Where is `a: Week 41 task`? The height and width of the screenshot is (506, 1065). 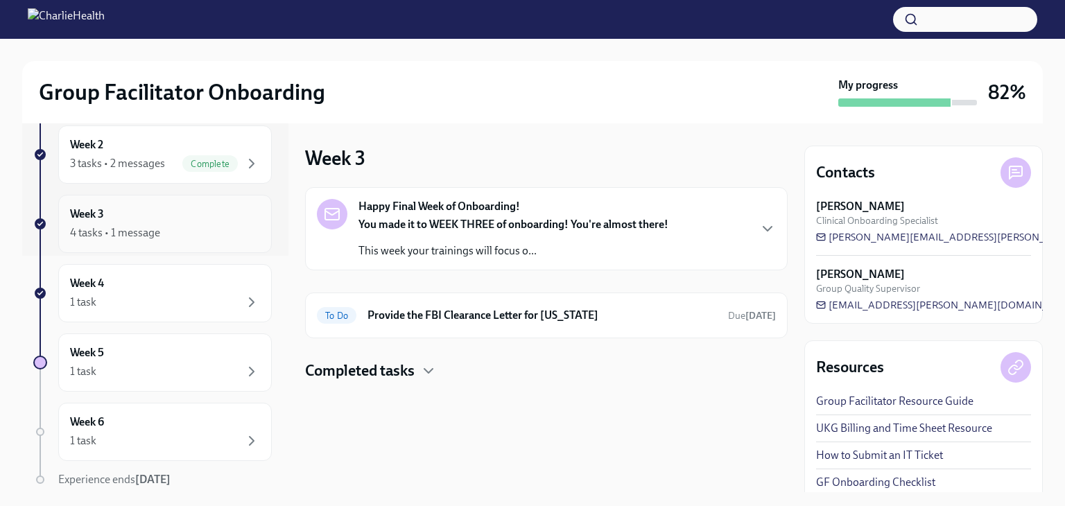 a: Week 41 task is located at coordinates (153, 293).